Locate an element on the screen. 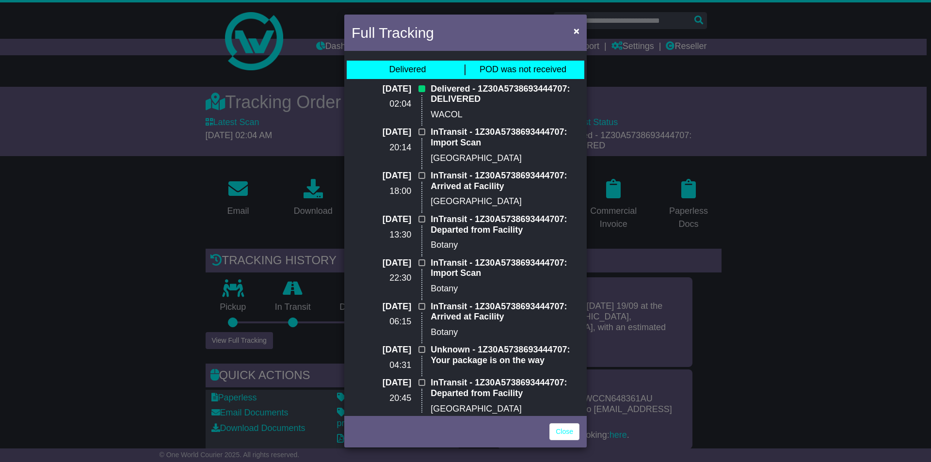 Image resolution: width=931 pixels, height=462 pixels. p: 13:30 is located at coordinates (381, 235).